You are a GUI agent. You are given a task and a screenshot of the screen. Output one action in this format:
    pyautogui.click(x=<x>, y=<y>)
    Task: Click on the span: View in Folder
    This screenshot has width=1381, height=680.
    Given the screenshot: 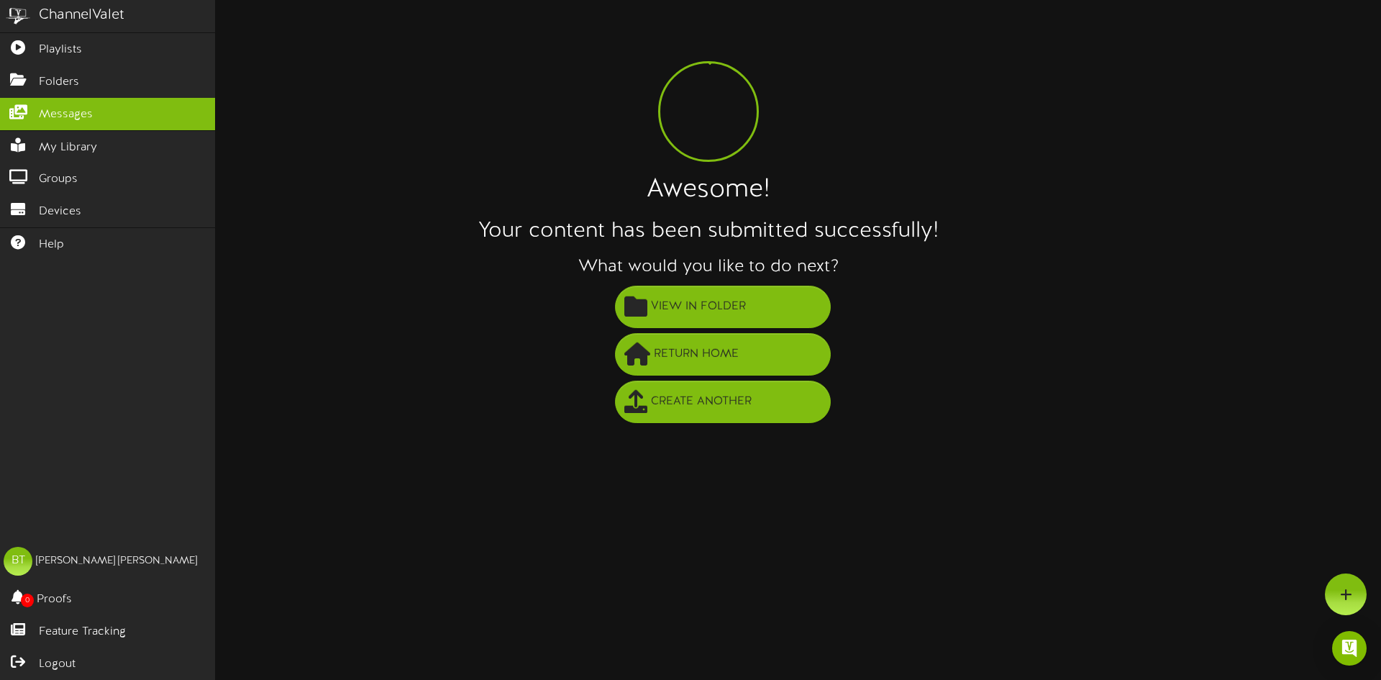 What is the action you would take?
    pyautogui.click(x=698, y=306)
    